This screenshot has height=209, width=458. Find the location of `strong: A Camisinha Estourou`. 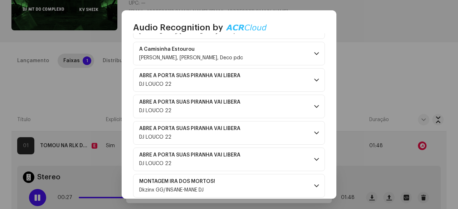

strong: A Camisinha Estourou is located at coordinates (167, 49).